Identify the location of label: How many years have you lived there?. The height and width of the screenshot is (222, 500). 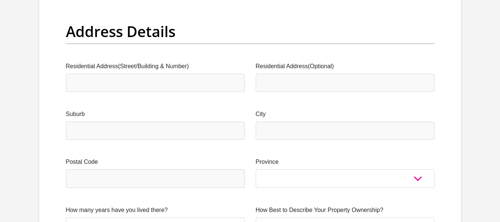
(155, 210).